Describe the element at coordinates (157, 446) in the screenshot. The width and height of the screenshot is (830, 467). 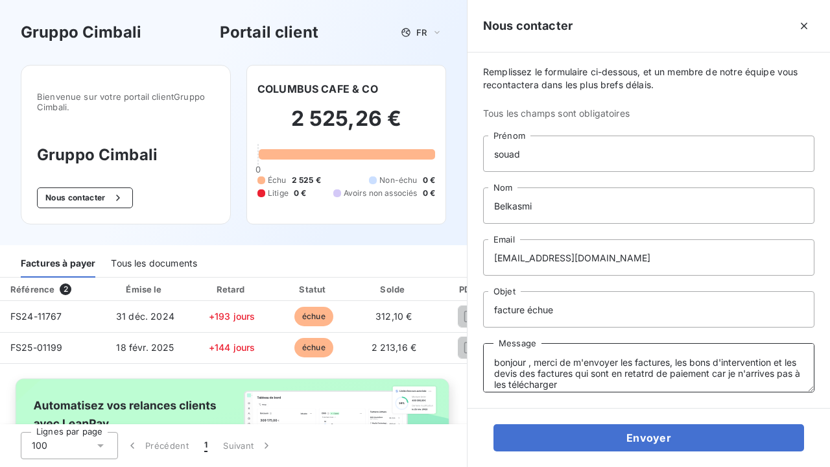
I see `button: Précédent` at that location.